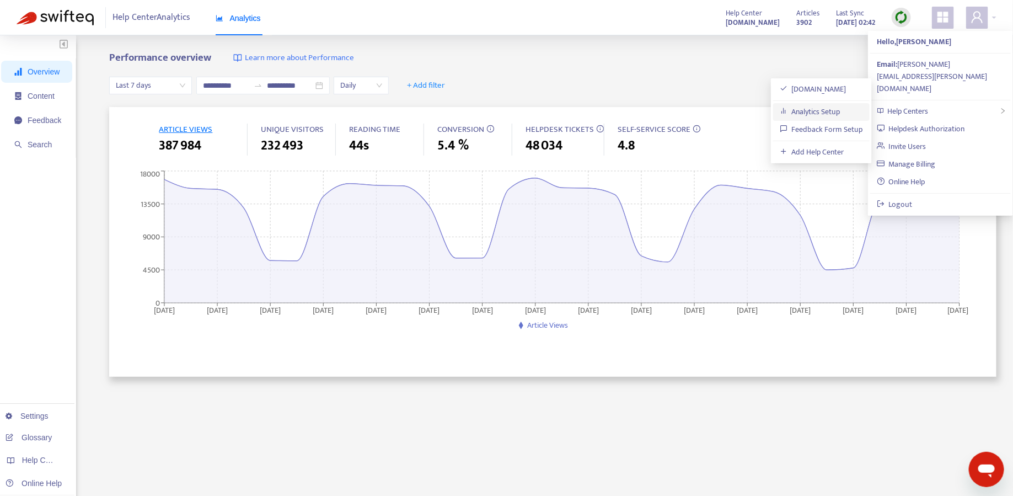 This screenshot has height=496, width=1013. Describe the element at coordinates (921, 128) in the screenshot. I see `a: Helpdesk Authorization` at that location.